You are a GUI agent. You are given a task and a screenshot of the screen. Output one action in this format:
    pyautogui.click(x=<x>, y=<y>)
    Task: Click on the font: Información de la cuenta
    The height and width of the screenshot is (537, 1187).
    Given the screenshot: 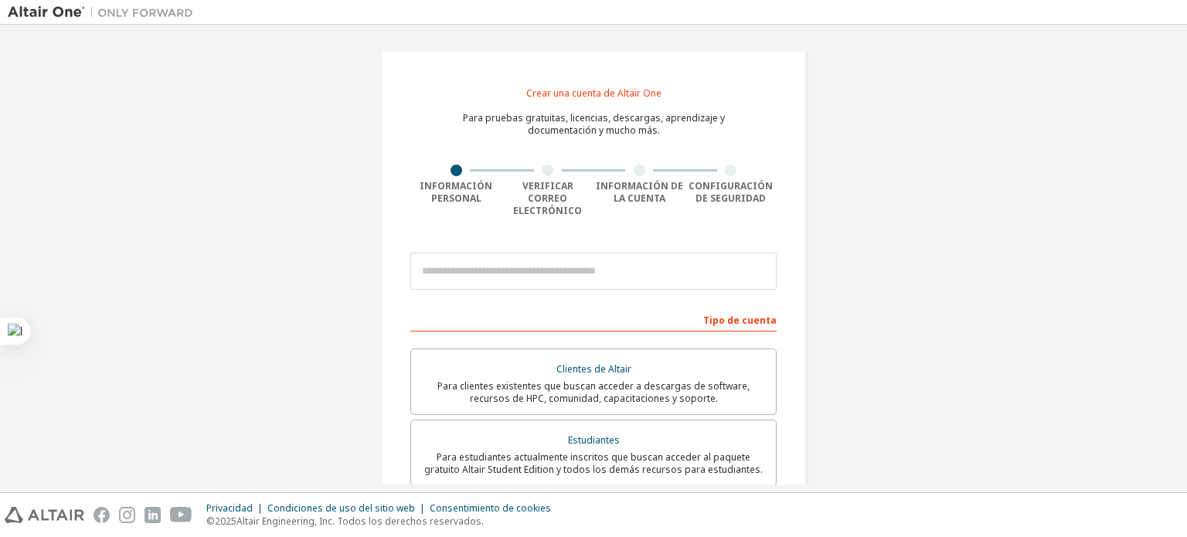 What is the action you would take?
    pyautogui.click(x=639, y=192)
    